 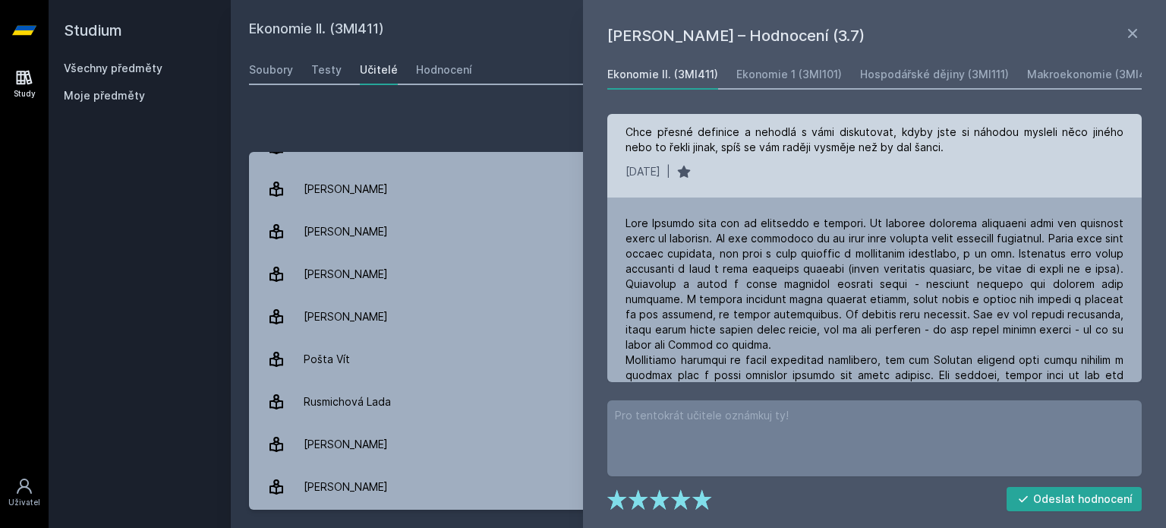 I want to click on div: Soubory, so click(x=271, y=70).